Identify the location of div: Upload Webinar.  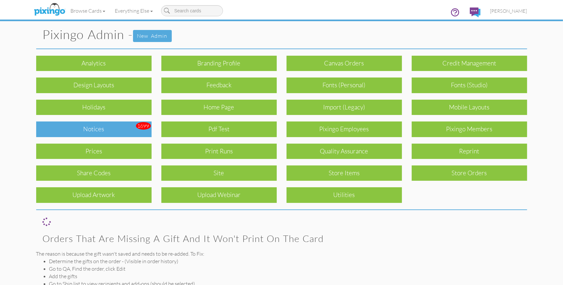
(219, 195).